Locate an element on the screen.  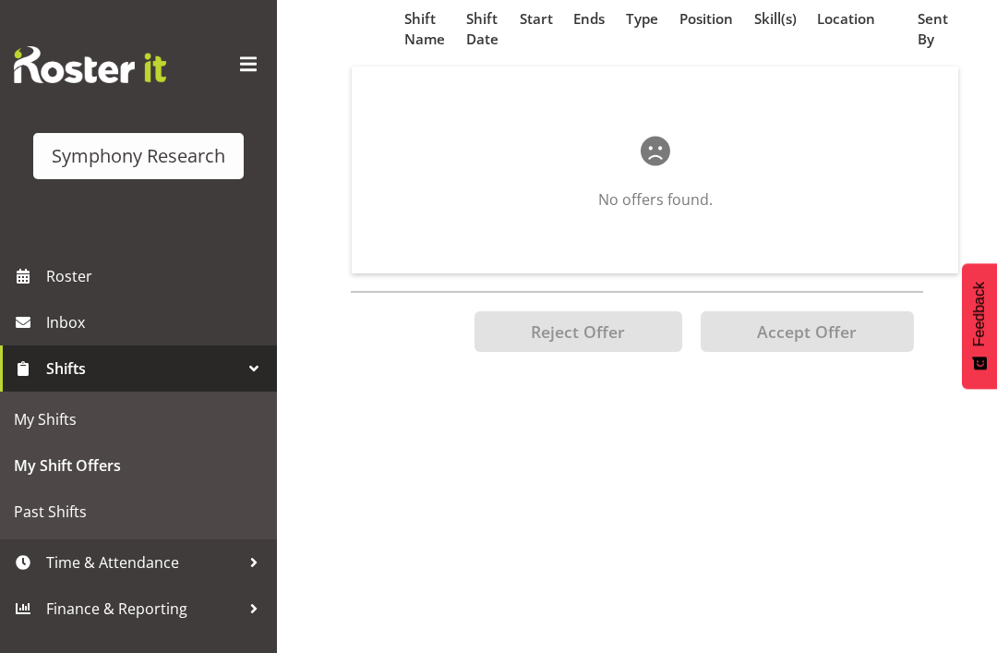
span: Shift Date is located at coordinates (482, 30).